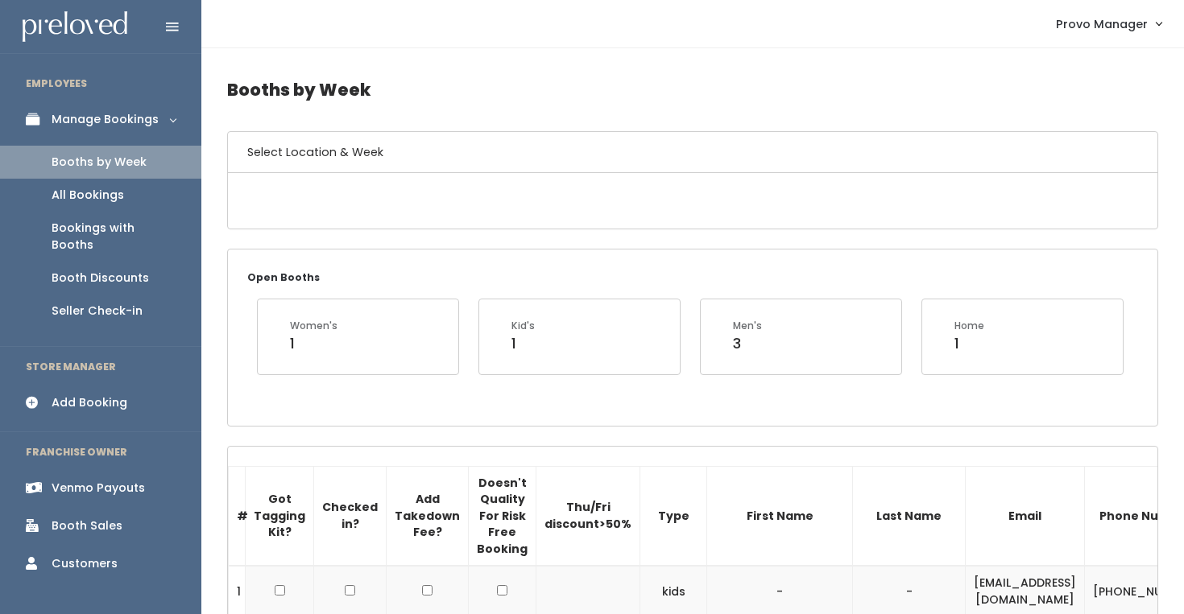  I want to click on div: Booths by Week, so click(99, 162).